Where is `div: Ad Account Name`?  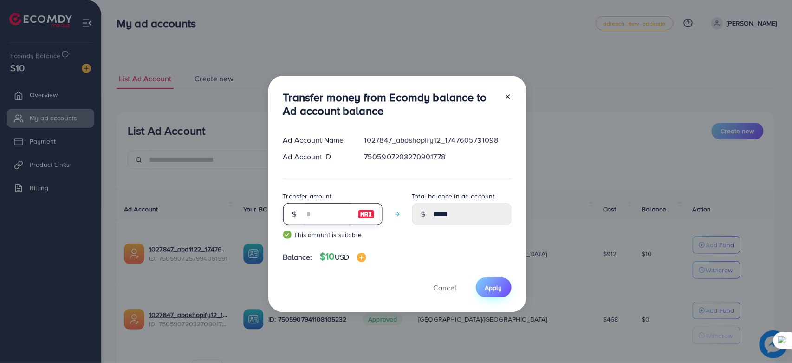 div: Ad Account Name is located at coordinates (316, 140).